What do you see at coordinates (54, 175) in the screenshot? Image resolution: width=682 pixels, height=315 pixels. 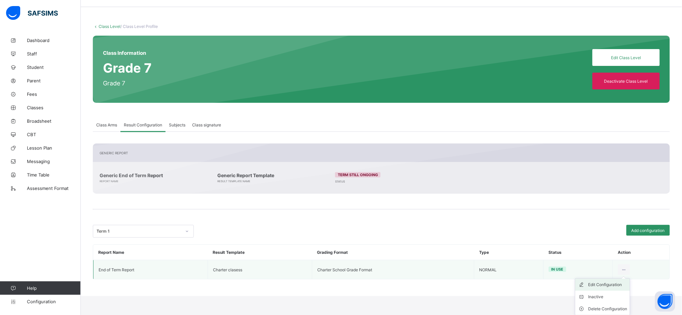 I see `span: Time Table` at bounding box center [54, 175].